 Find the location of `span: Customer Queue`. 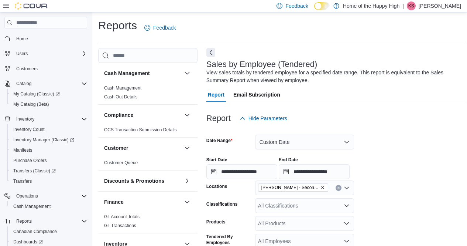

span: Customer Queue is located at coordinates (121, 163).